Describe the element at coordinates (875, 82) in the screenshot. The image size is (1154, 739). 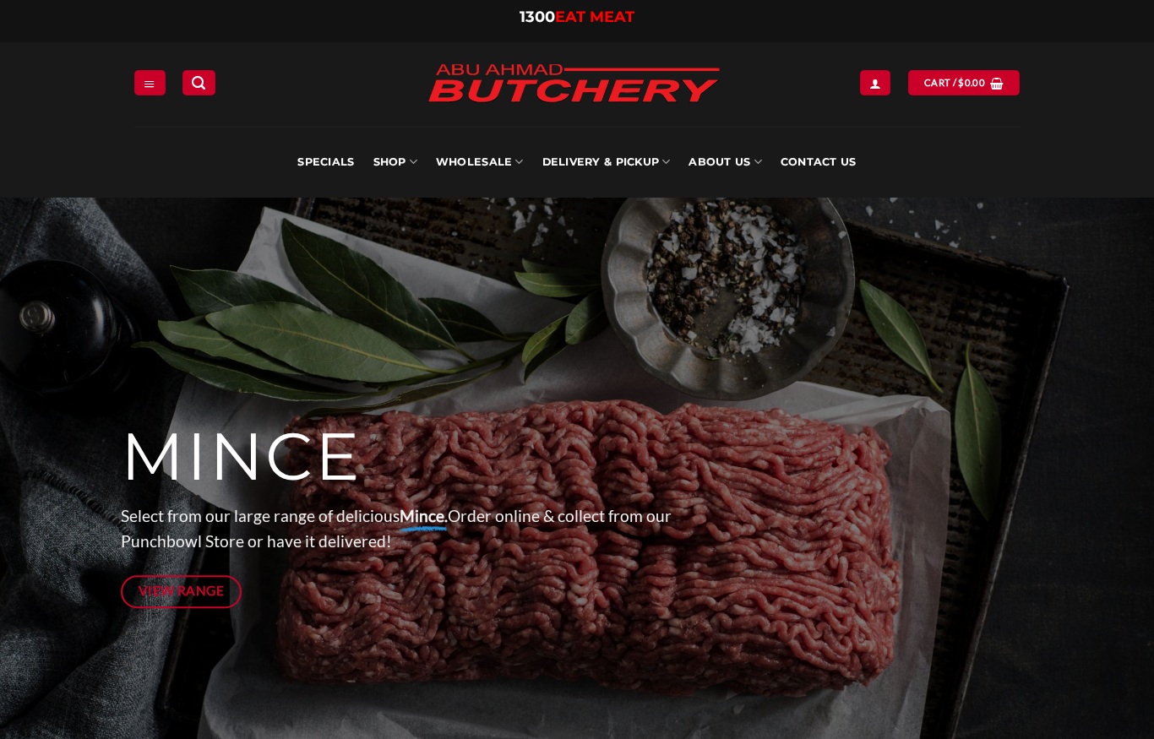
I see `a: Login` at that location.